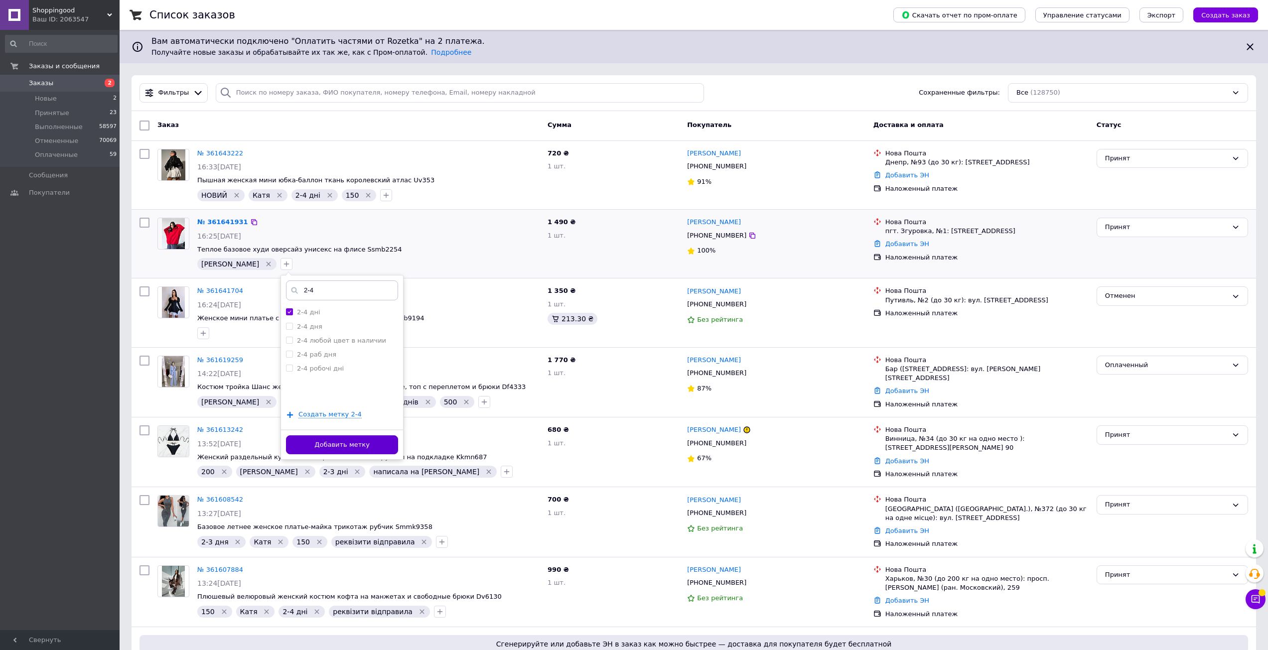 This screenshot has width=1268, height=650. What do you see at coordinates (460, 93) in the screenshot?
I see `input: Поиск по номеру заказа, ФИО покупателя, номеру телефона, Email, номеру накладной` at bounding box center [460, 93].